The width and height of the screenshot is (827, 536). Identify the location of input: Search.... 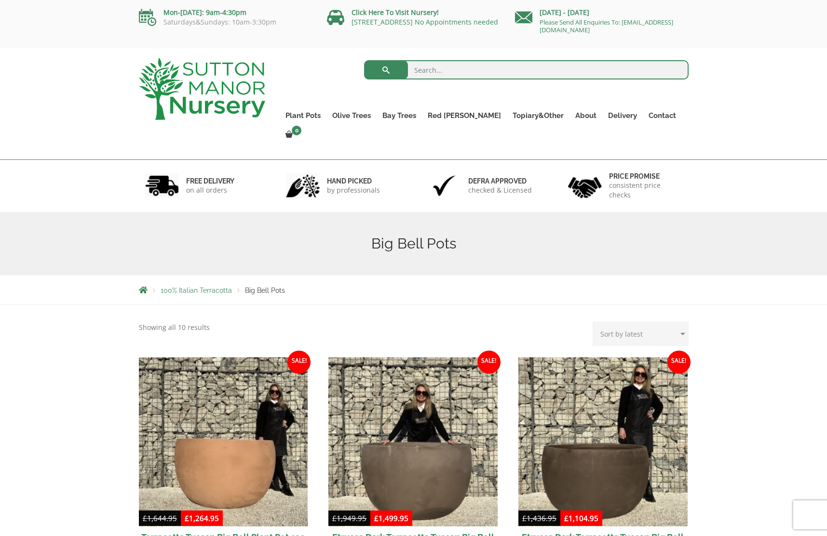
(526, 70).